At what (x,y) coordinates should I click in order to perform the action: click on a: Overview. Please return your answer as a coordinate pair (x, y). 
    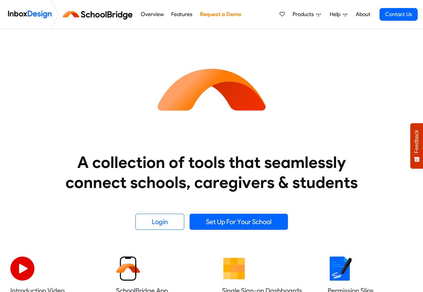
    Looking at the image, I should click on (152, 14).